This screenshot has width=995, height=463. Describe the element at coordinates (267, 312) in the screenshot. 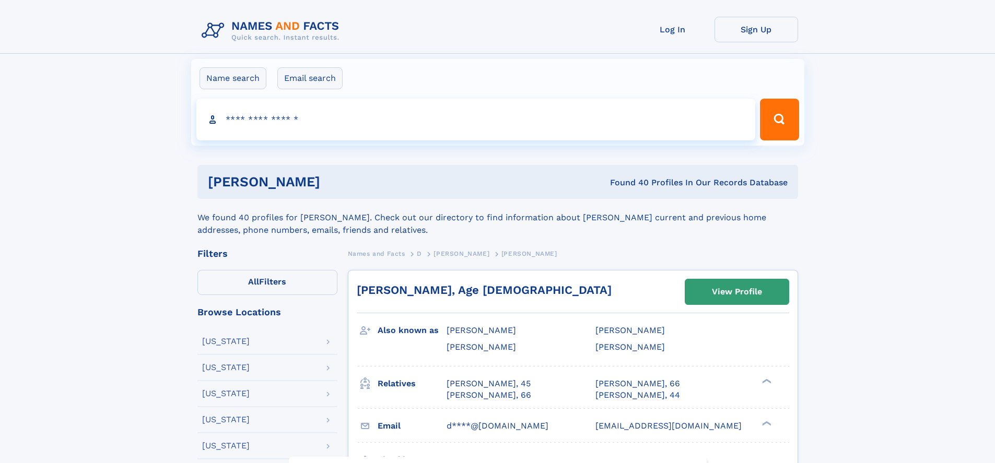

I see `div: Browse Locations` at that location.